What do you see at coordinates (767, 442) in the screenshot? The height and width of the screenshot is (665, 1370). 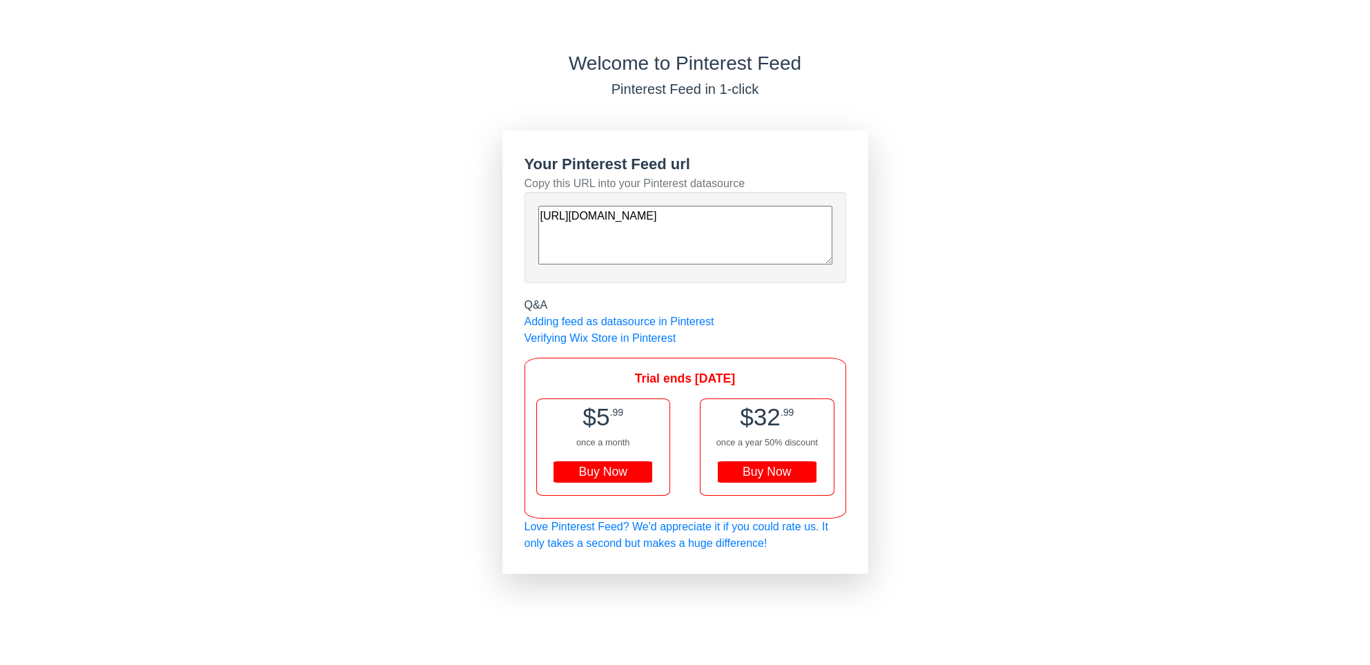 I see `div: once a year 50% discount` at bounding box center [767, 442].